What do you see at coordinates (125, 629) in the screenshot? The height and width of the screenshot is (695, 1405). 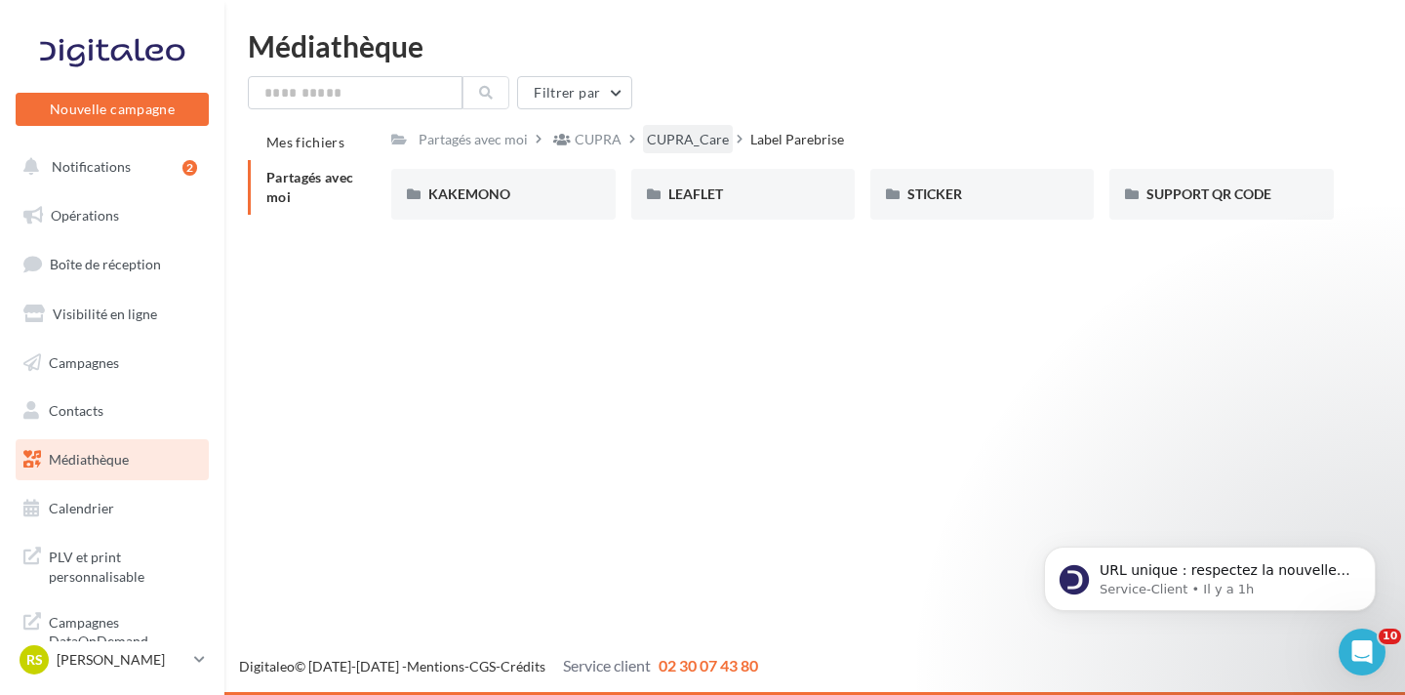 I see `span: Campagnes DataOnDemand` at bounding box center [125, 629].